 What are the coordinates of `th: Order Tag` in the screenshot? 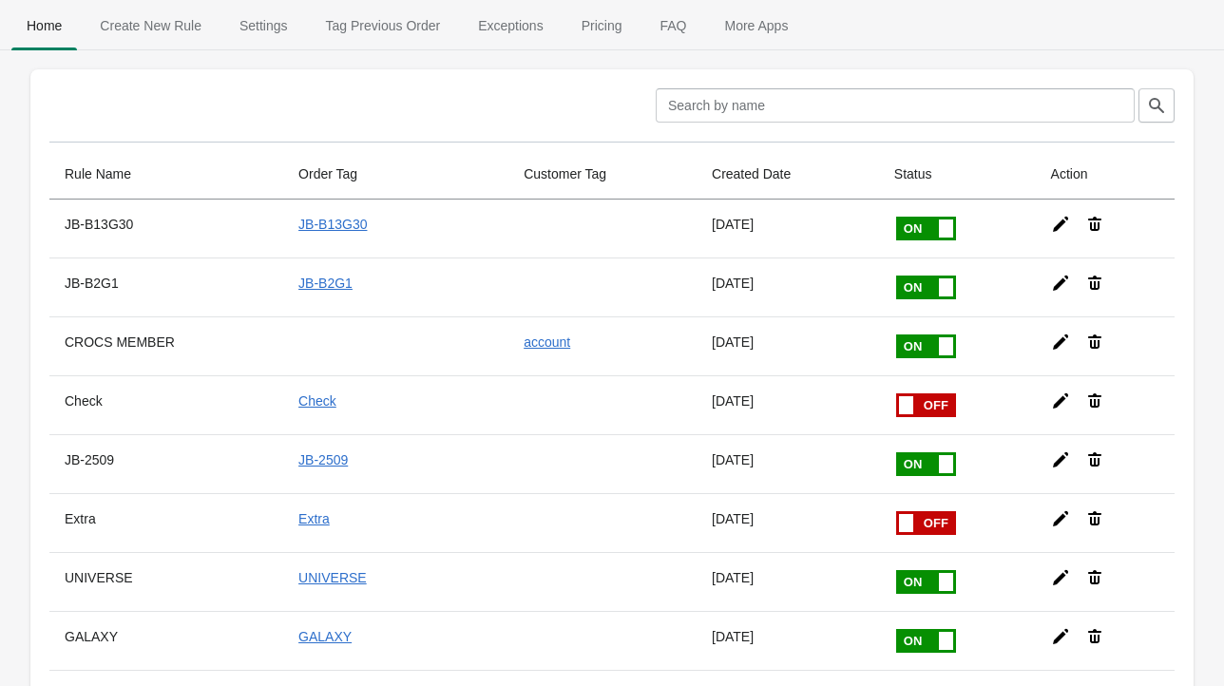 It's located at (395, 174).